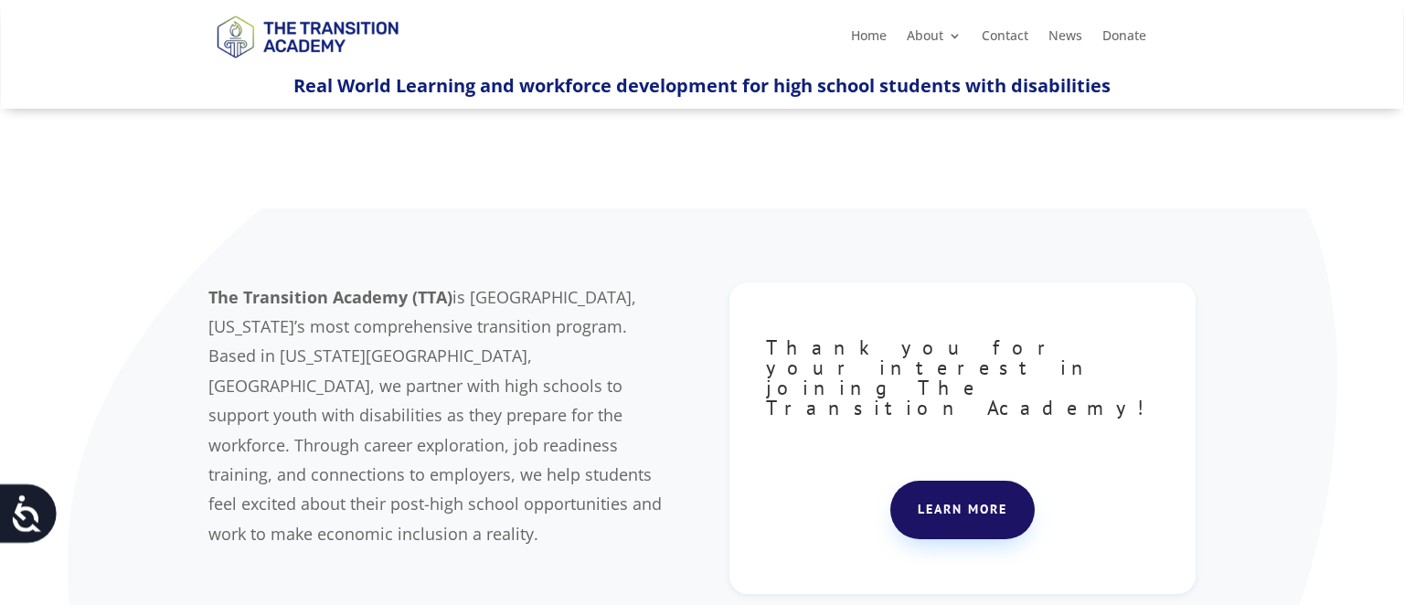 This screenshot has height=605, width=1404. What do you see at coordinates (962, 510) in the screenshot?
I see `a: Learn more` at bounding box center [962, 510].